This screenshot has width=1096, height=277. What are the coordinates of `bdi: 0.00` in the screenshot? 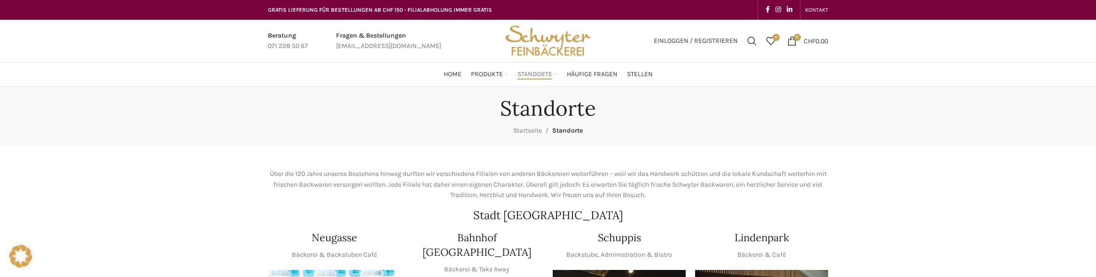 It's located at (816, 40).